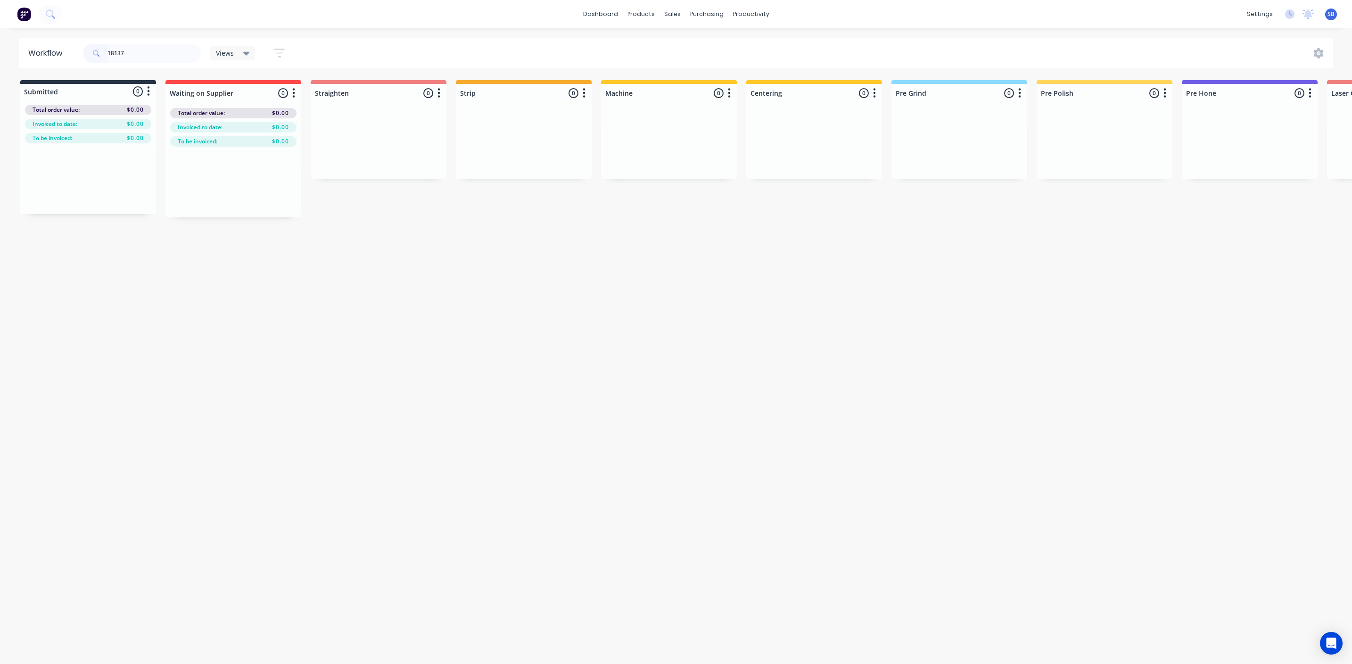 This screenshot has height=664, width=1352. Describe the element at coordinates (154, 53) in the screenshot. I see `input: Search for orders...` at that location.